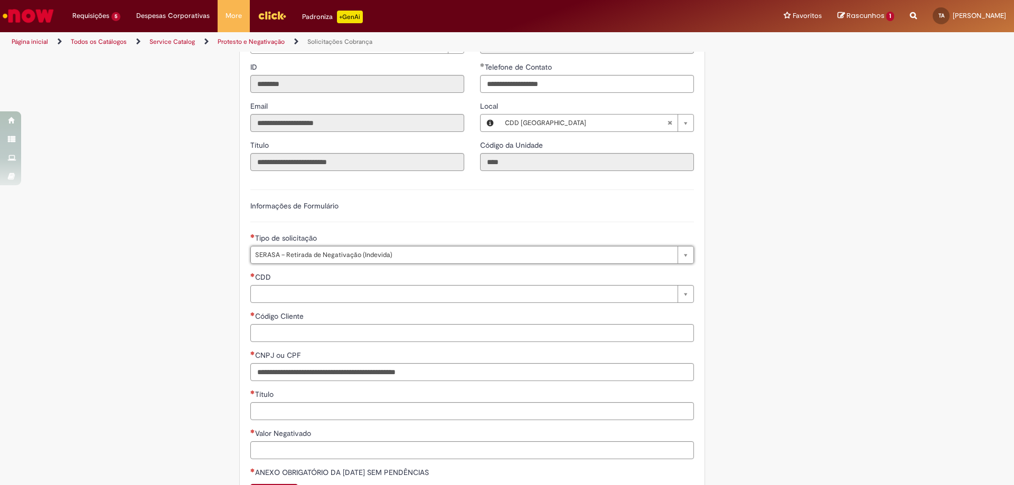 This screenshot has height=485, width=1014. I want to click on span: Somente leitura - ID, so click(255, 67).